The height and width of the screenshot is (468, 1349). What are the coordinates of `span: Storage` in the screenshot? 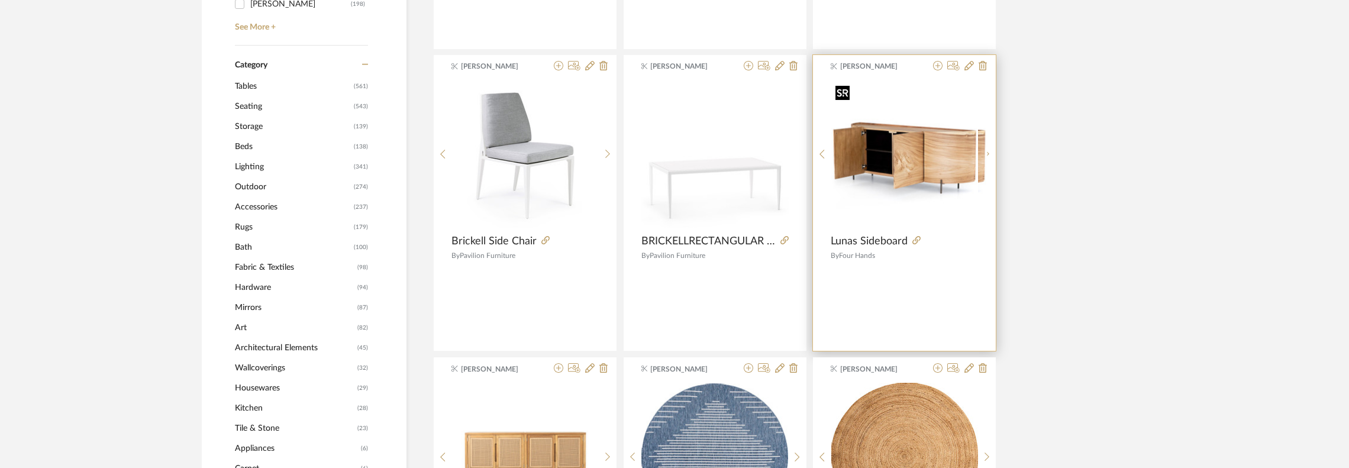 It's located at (293, 127).